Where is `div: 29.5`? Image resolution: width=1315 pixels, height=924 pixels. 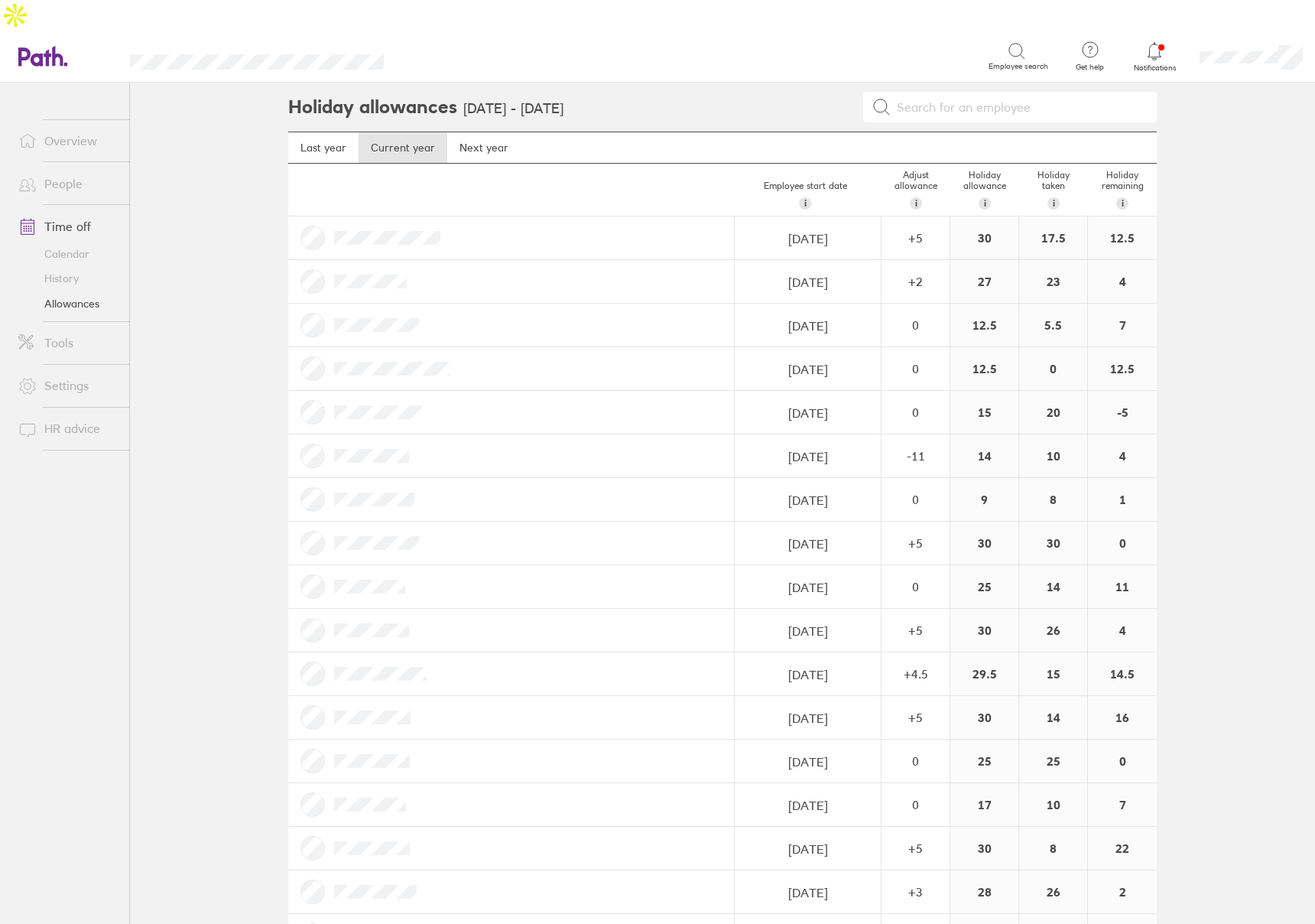
div: 29.5 is located at coordinates (984, 674).